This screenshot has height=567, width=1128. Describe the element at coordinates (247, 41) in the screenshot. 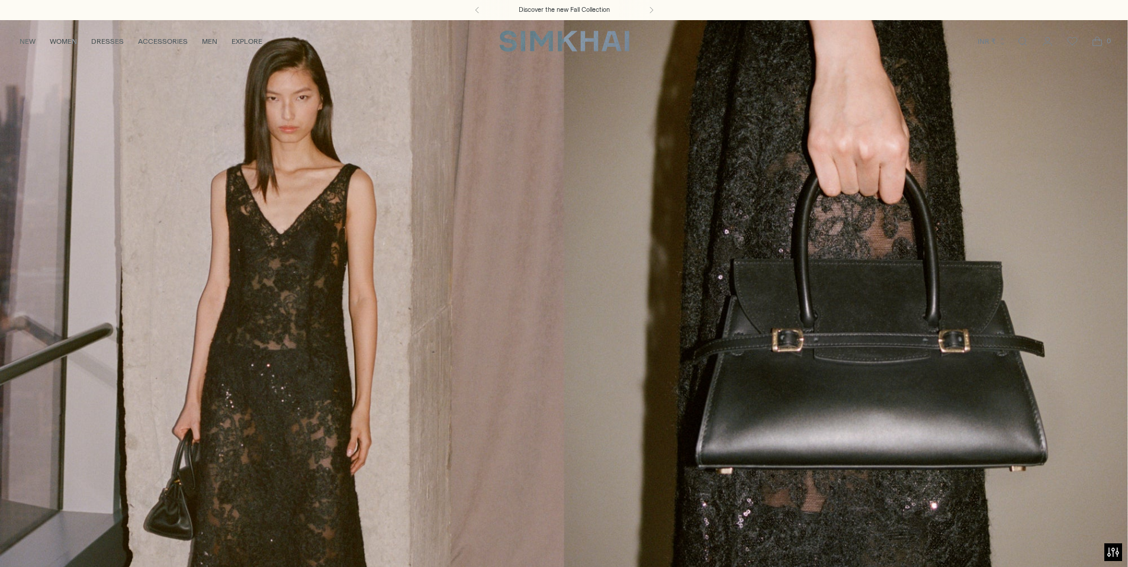

I see `a: EXPLORE` at that location.